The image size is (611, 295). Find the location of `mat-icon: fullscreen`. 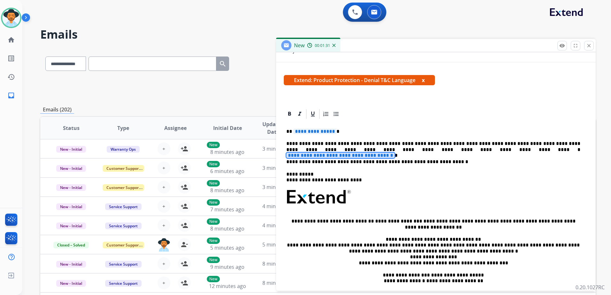

mat-icon: fullscreen is located at coordinates (576, 46).